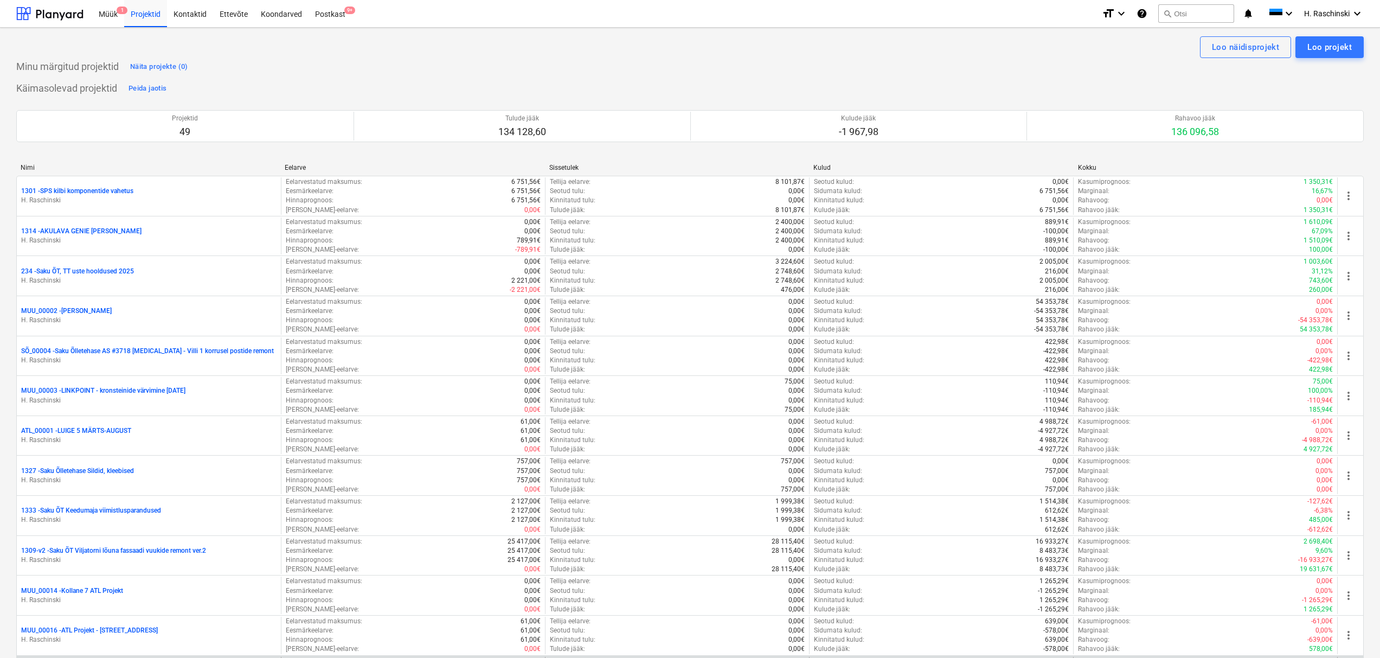 The height and width of the screenshot is (658, 1380). I want to click on p: 422,98€, so click(1057, 360).